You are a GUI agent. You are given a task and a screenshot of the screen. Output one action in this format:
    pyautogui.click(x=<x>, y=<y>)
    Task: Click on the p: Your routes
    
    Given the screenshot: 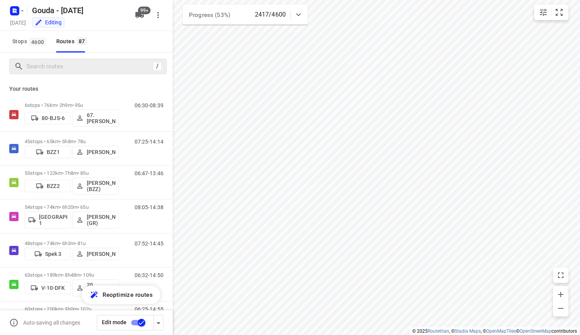 What is the action you would take?
    pyautogui.click(x=86, y=89)
    